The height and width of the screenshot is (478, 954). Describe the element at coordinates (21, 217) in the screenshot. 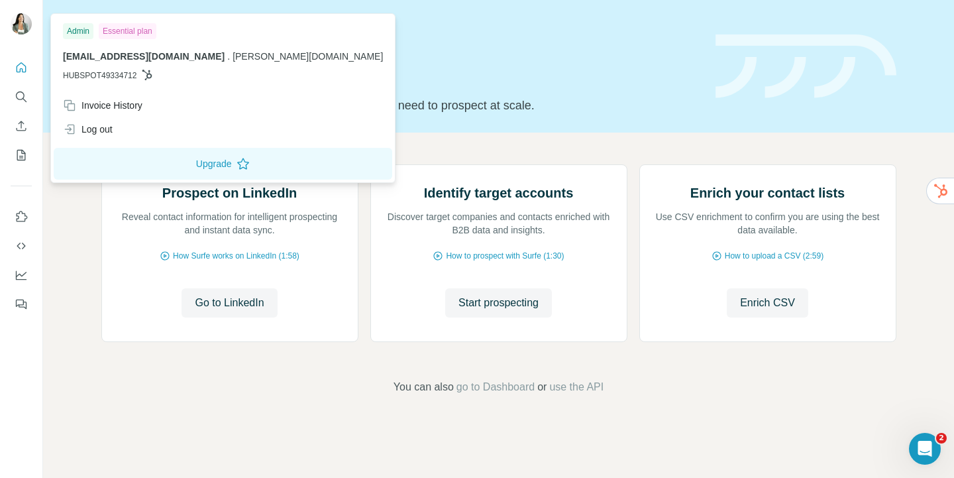

I see `button: Use Surfe on LinkedIn` at that location.